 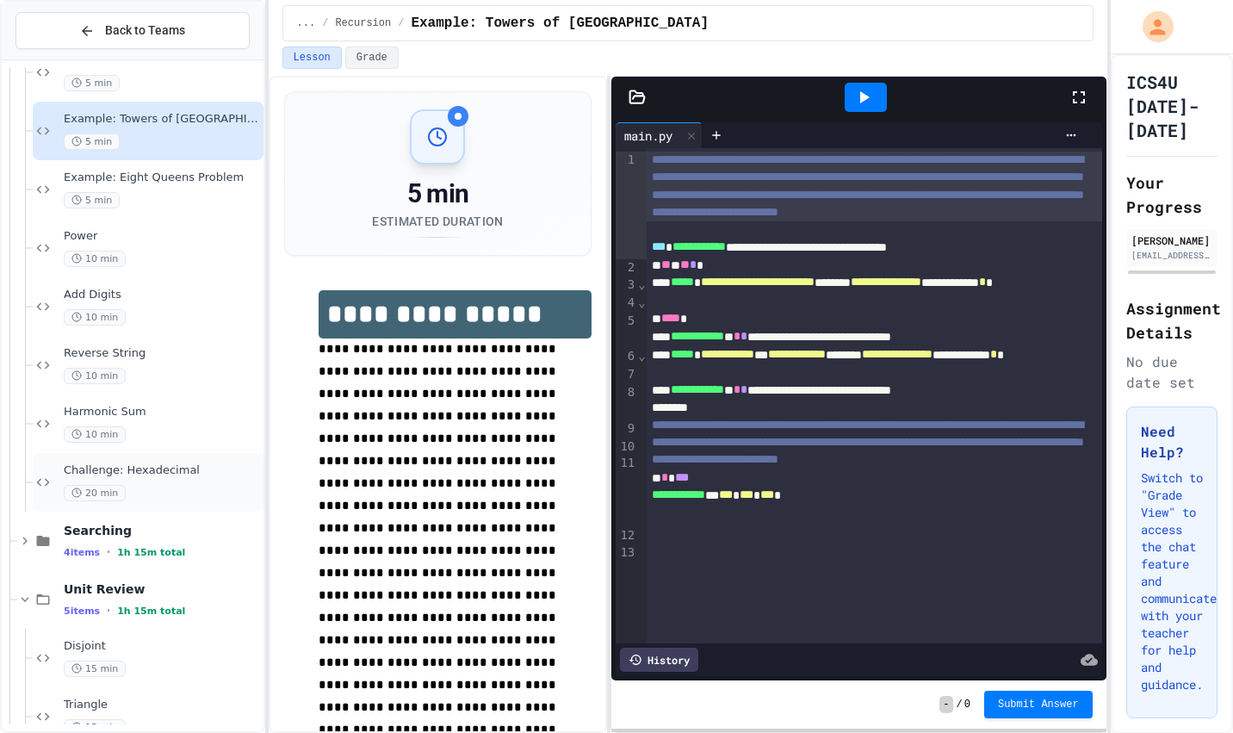 What do you see at coordinates (95, 492) in the screenshot?
I see `span: 20 min` at bounding box center [95, 492].